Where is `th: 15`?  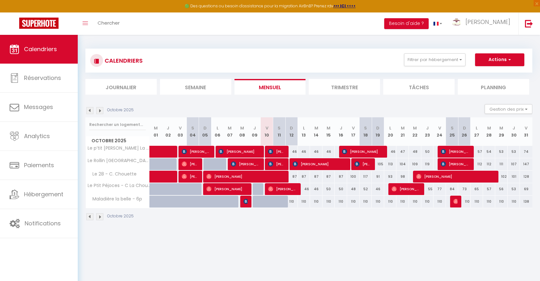
th: 15 is located at coordinates (329, 132).